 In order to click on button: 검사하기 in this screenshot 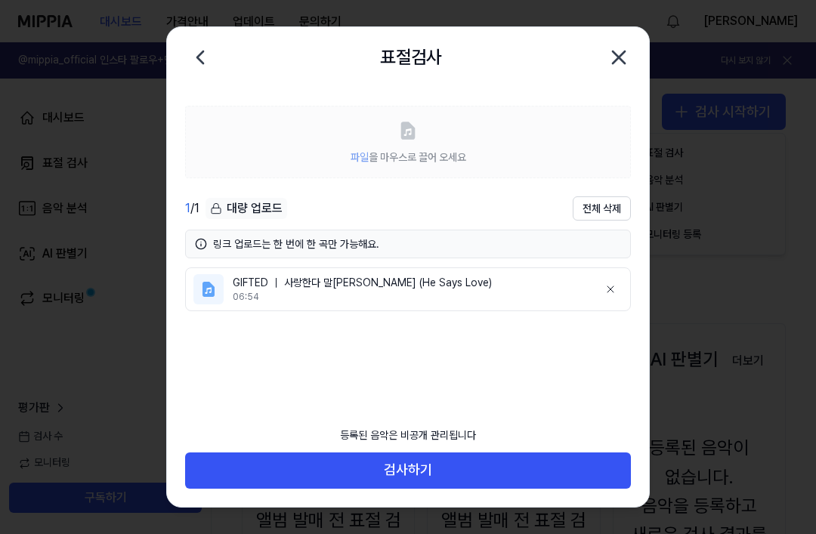, I will do `click(408, 471)`.